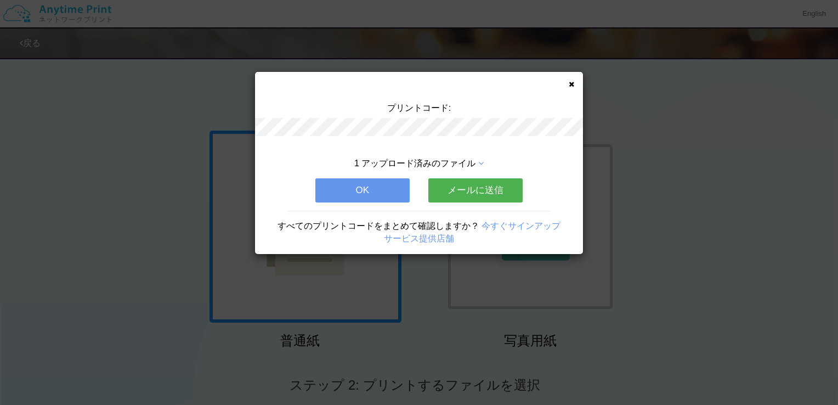 The height and width of the screenshot is (405, 838). I want to click on span: すべてのプリントコードをまとめて確認しますか？, so click(378, 225).